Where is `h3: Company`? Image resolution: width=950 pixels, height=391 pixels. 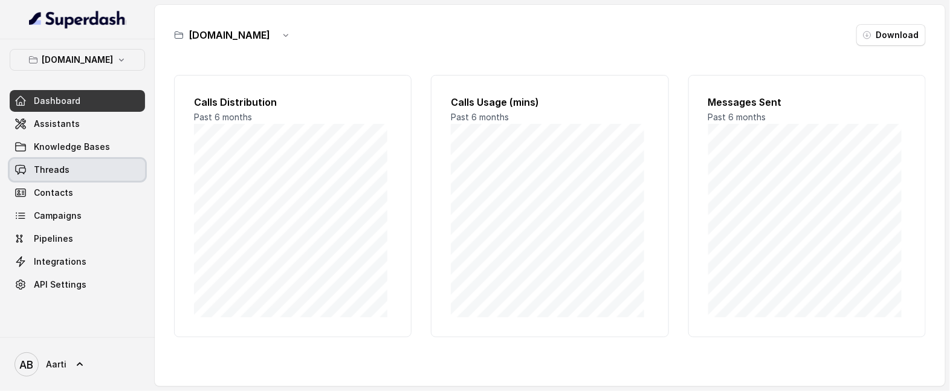 h3: Company is located at coordinates (211, 373).